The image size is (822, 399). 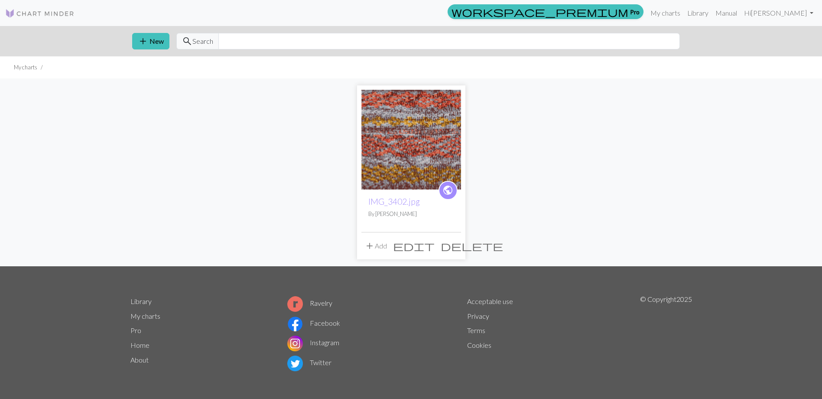 What do you see at coordinates (472, 246) in the screenshot?
I see `span: delete` at bounding box center [472, 246].